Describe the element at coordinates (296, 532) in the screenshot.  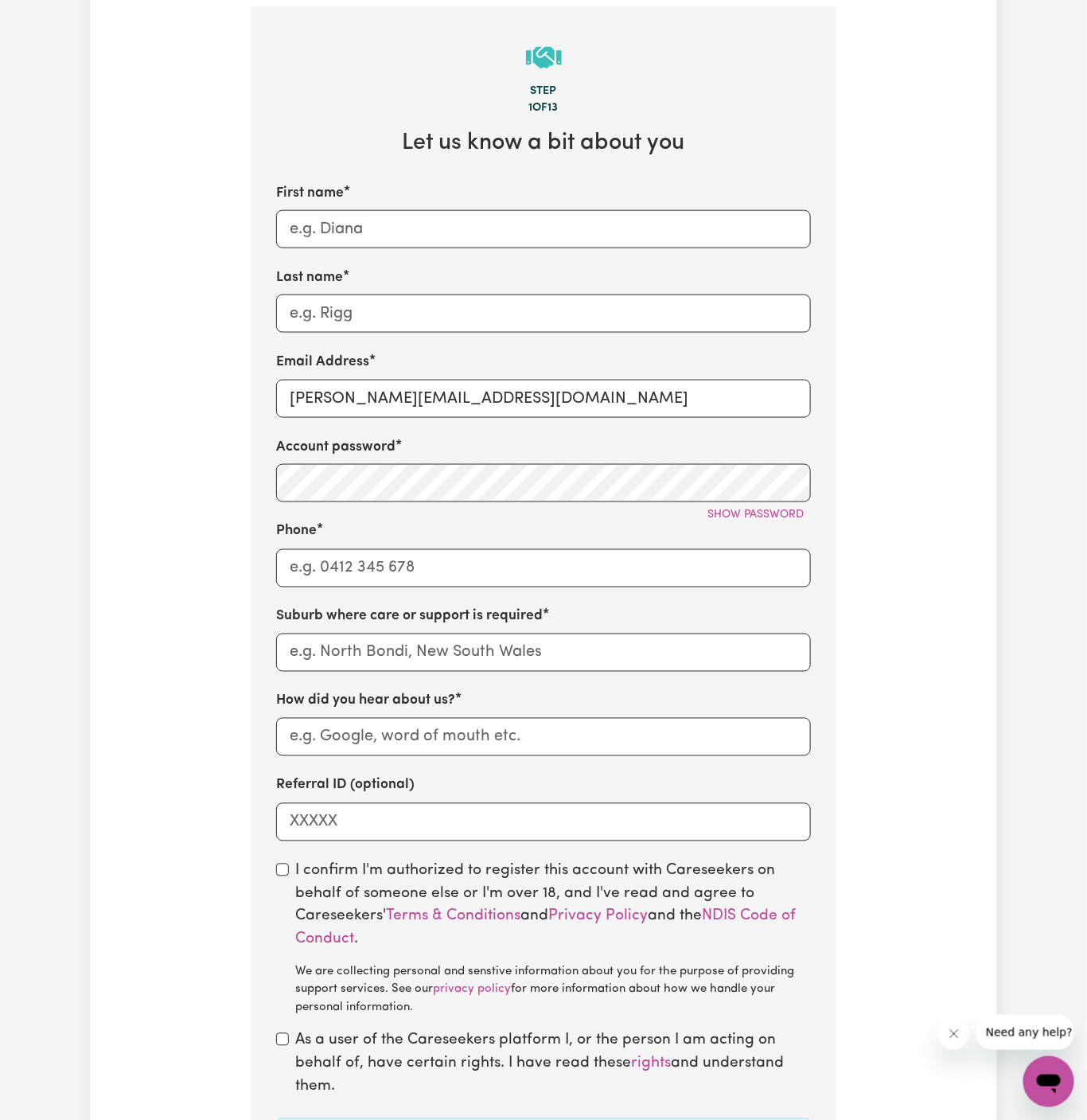
I see `label: Phone` at that location.